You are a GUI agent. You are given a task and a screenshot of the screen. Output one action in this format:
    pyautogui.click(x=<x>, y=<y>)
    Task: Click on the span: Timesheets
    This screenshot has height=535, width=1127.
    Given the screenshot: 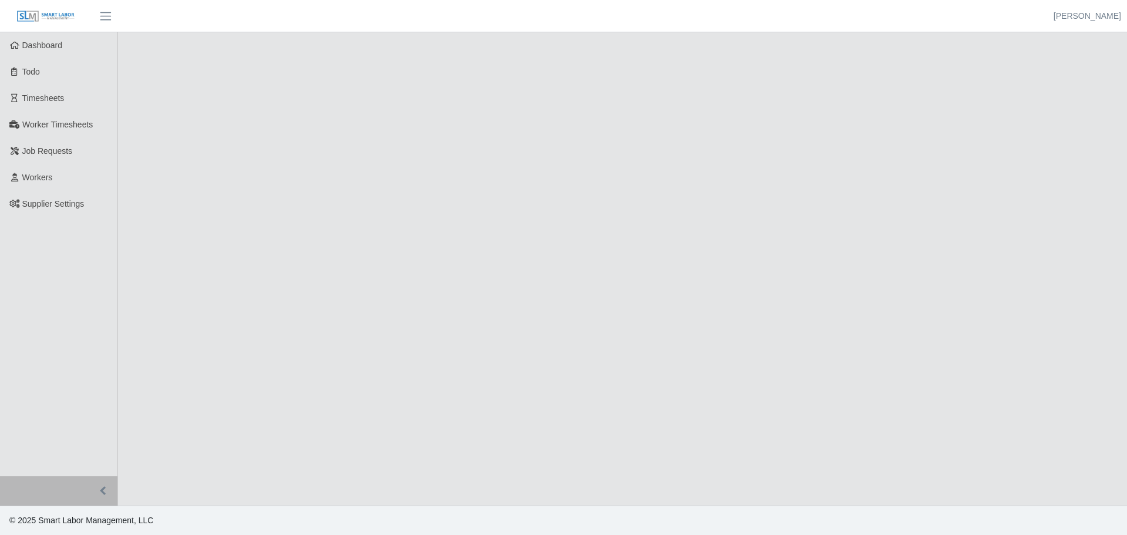 What is the action you would take?
    pyautogui.click(x=43, y=98)
    